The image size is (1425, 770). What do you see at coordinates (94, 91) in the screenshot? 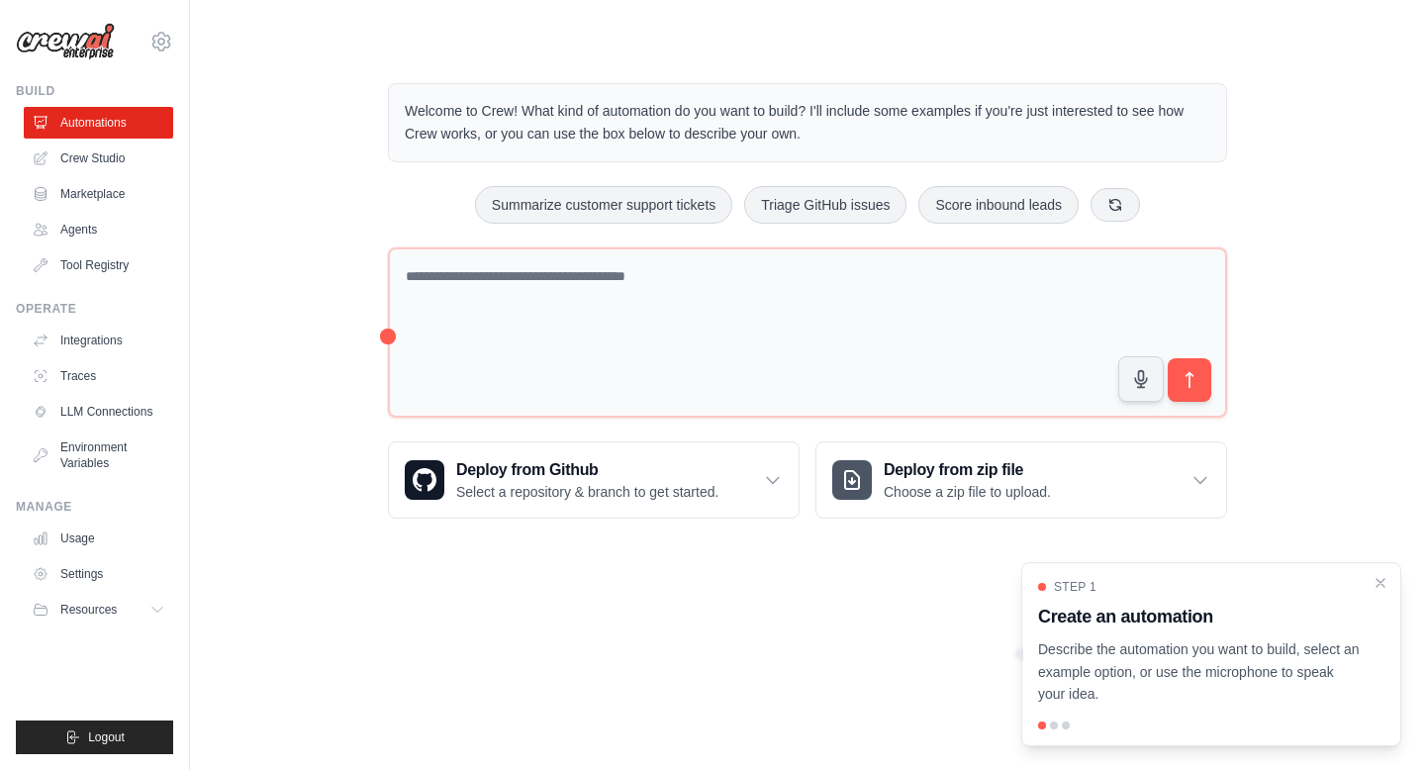
I see `div: Build` at bounding box center [94, 91].